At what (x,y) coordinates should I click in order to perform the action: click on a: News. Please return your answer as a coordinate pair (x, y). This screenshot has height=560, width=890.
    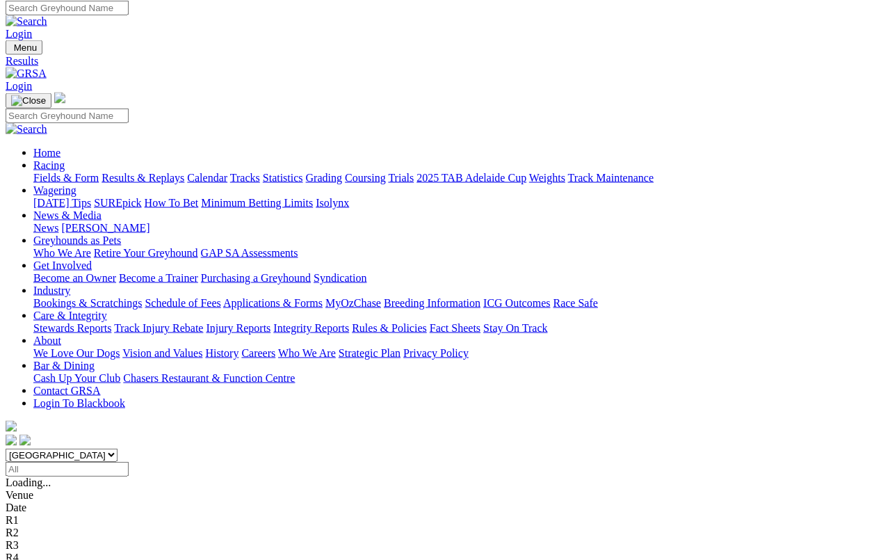
    Looking at the image, I should click on (46, 227).